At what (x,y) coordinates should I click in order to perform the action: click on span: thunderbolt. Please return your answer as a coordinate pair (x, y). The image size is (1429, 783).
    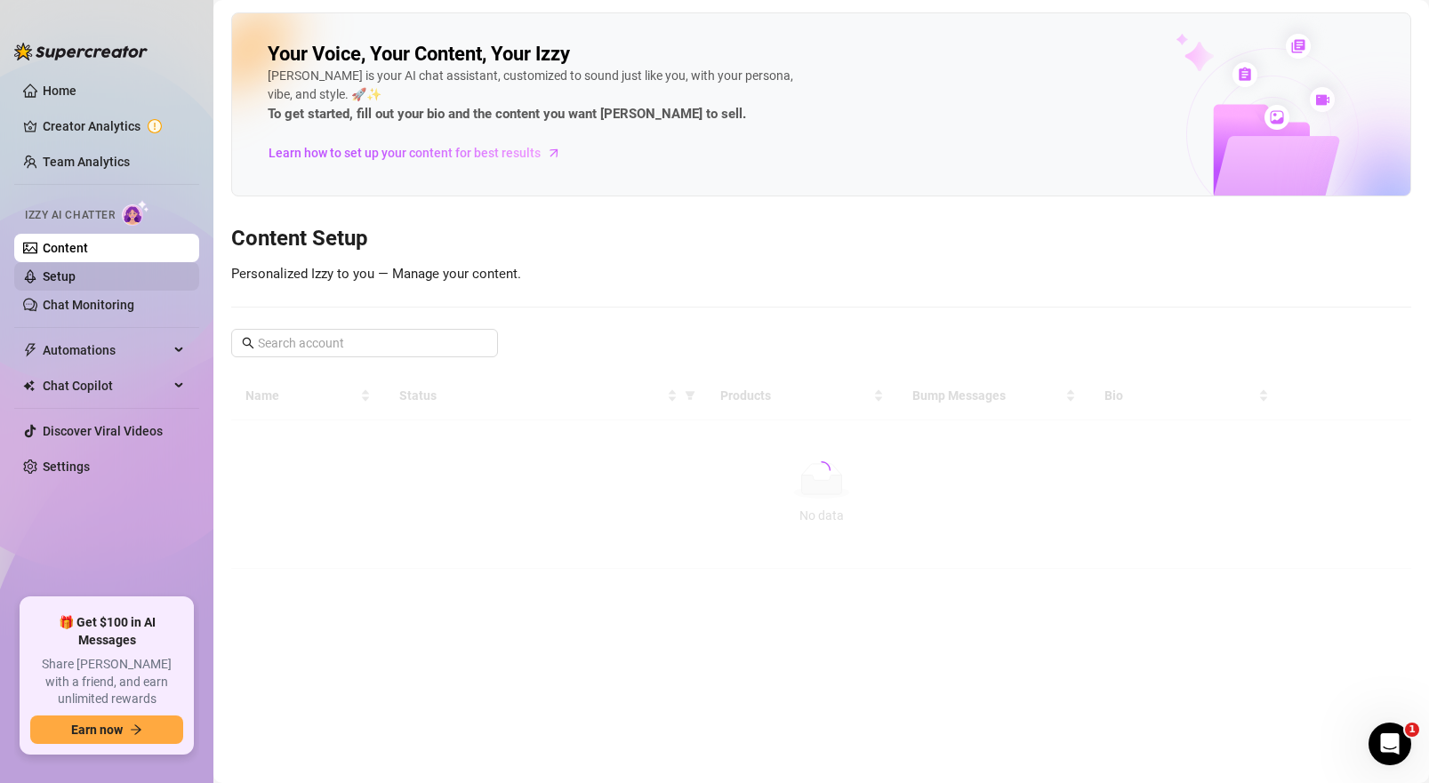
    Looking at the image, I should click on (30, 350).